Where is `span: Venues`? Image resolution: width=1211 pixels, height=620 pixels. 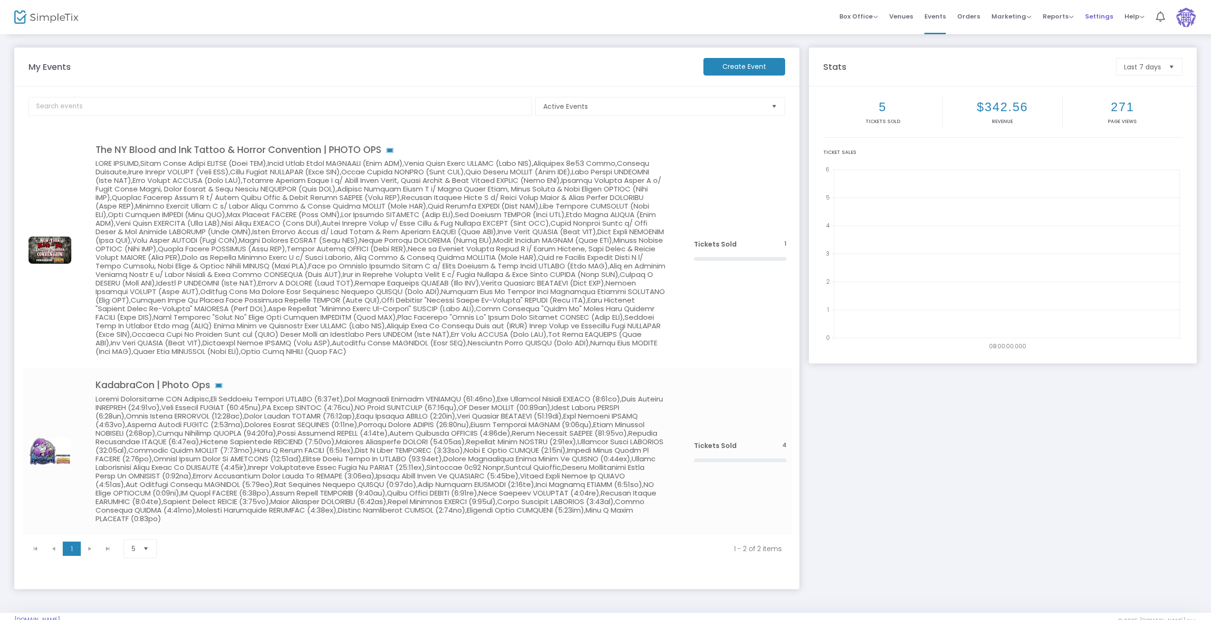
span: Venues is located at coordinates (901, 16).